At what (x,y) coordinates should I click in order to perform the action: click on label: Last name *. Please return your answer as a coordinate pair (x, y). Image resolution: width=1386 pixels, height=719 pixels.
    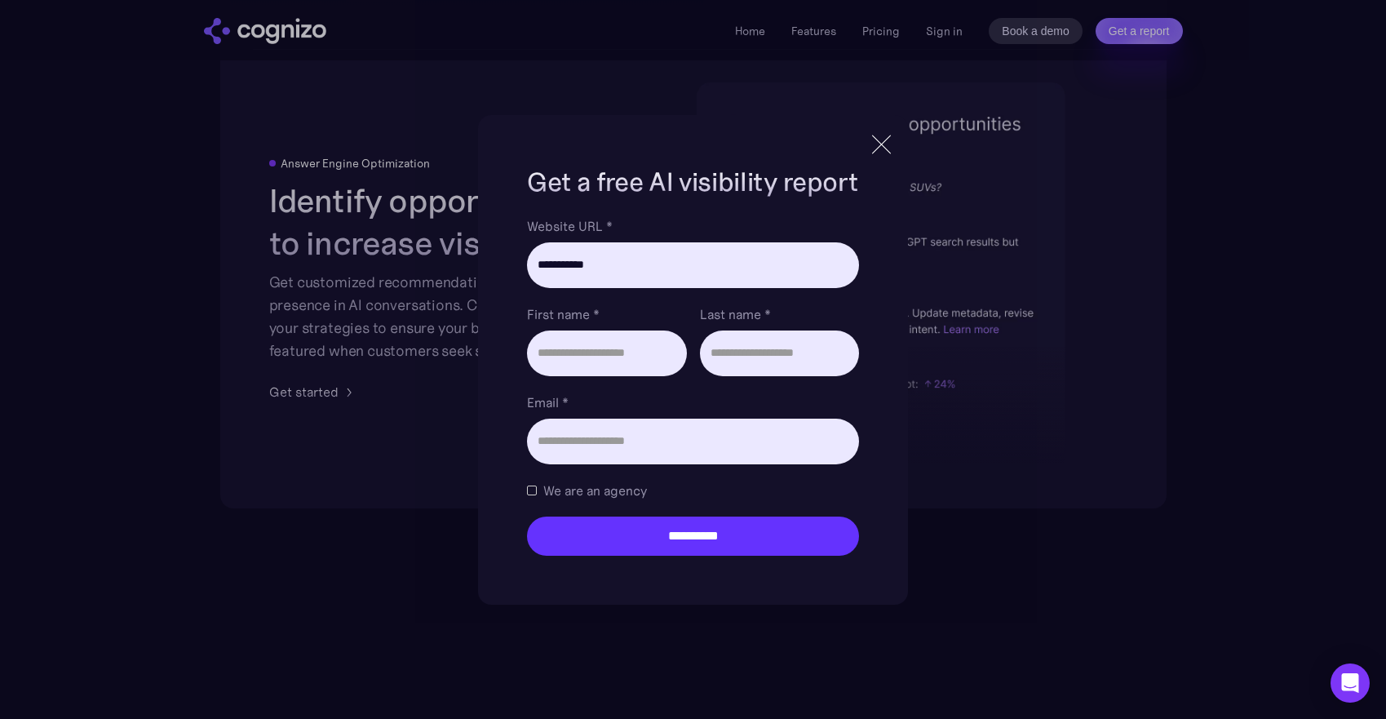
    Looking at the image, I should click on (779, 314).